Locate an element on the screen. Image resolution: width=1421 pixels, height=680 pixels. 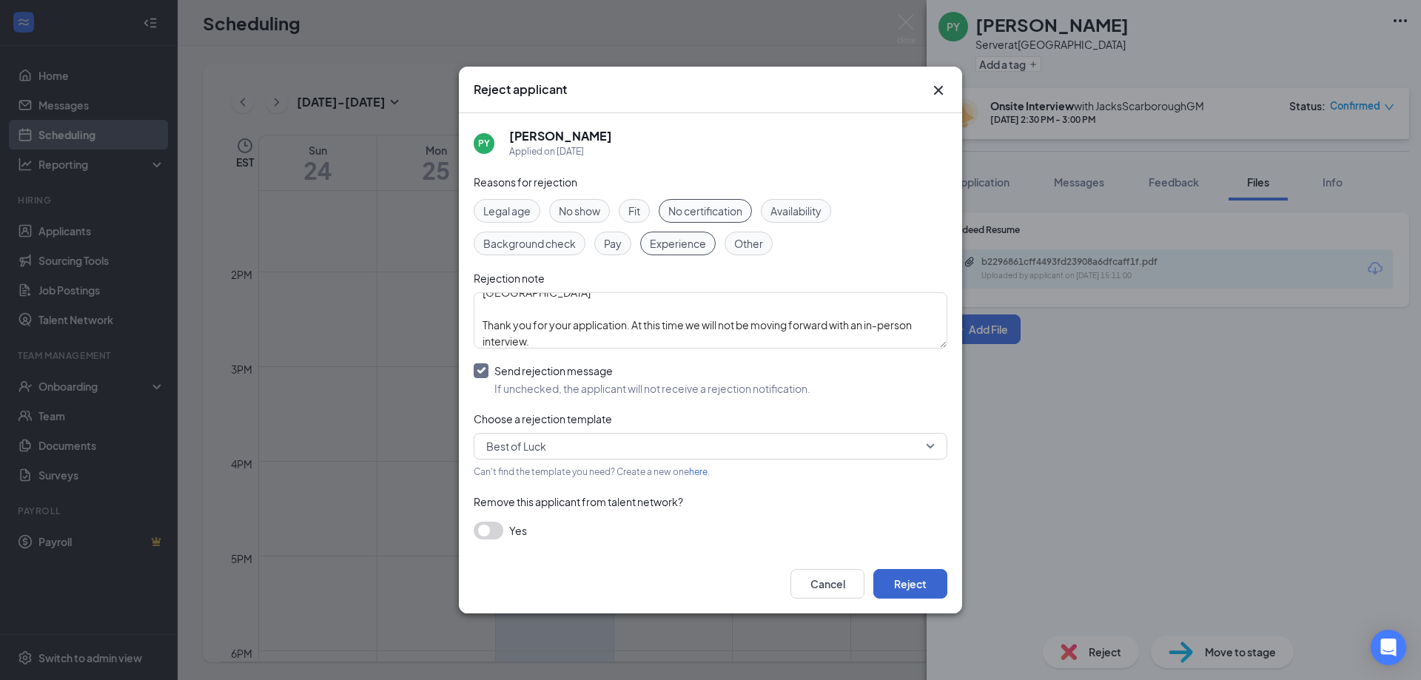
span: Best of Luck is located at coordinates (516, 446).